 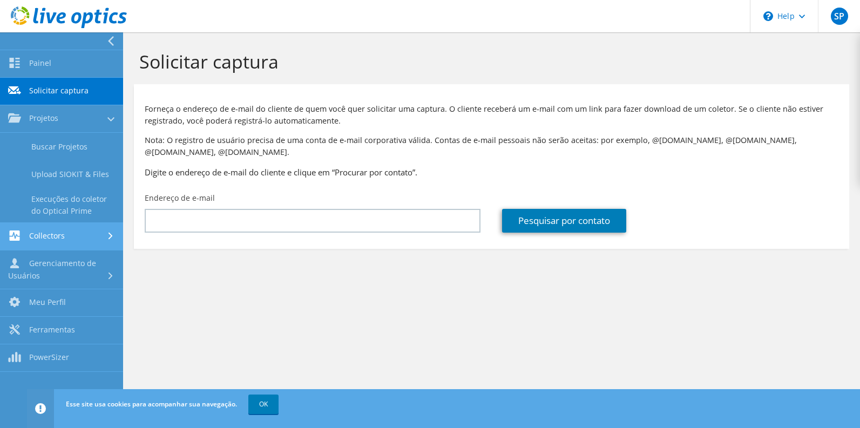 I want to click on svg: \n, so click(x=768, y=16).